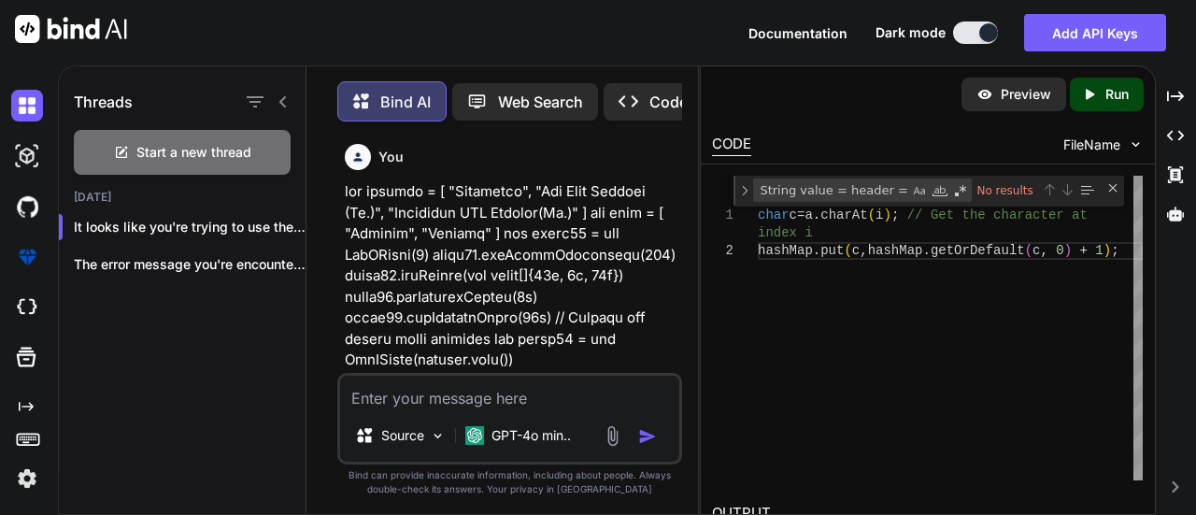  What do you see at coordinates (1135, 144) in the screenshot?
I see `img: chevron down` at bounding box center [1135, 144].